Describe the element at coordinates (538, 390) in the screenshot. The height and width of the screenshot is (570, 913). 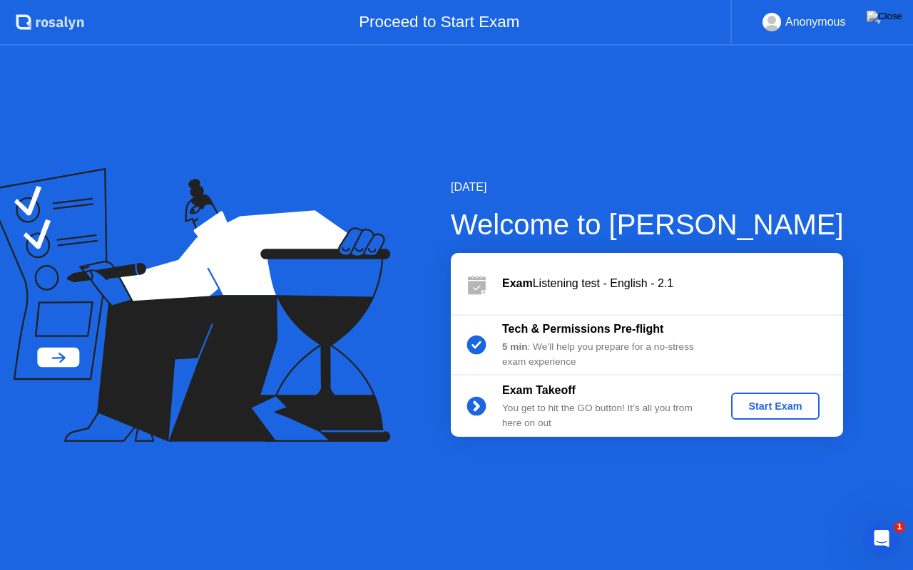
I see `b: Exam Takeoff` at that location.